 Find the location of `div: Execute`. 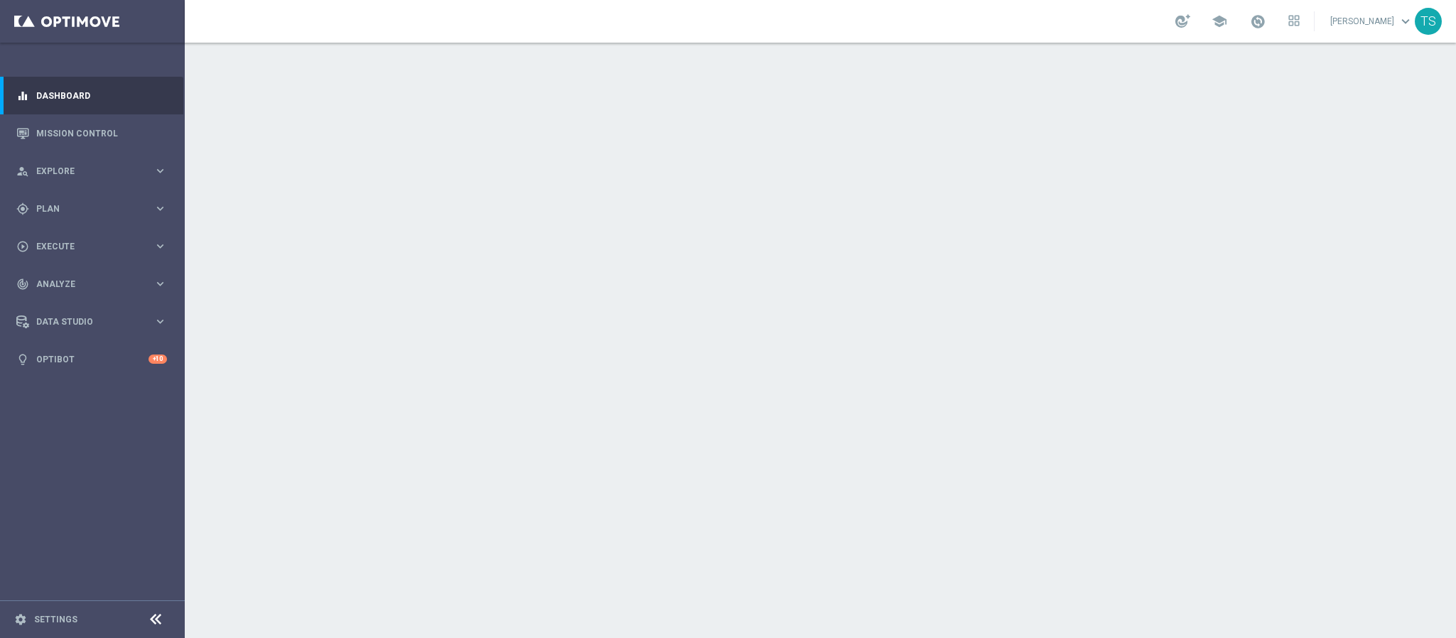

div: Execute is located at coordinates (85, 247).